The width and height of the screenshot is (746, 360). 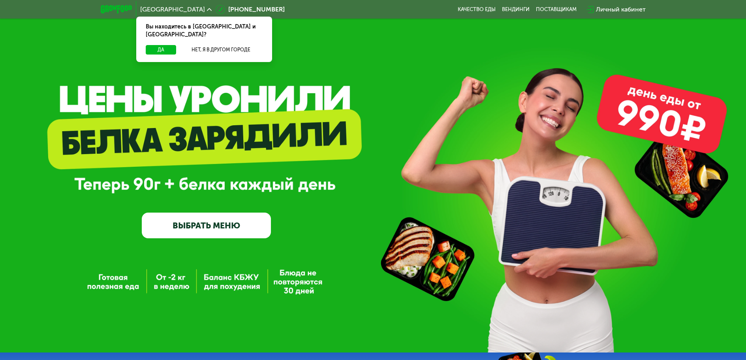 I want to click on a: Качество еды, so click(x=477, y=9).